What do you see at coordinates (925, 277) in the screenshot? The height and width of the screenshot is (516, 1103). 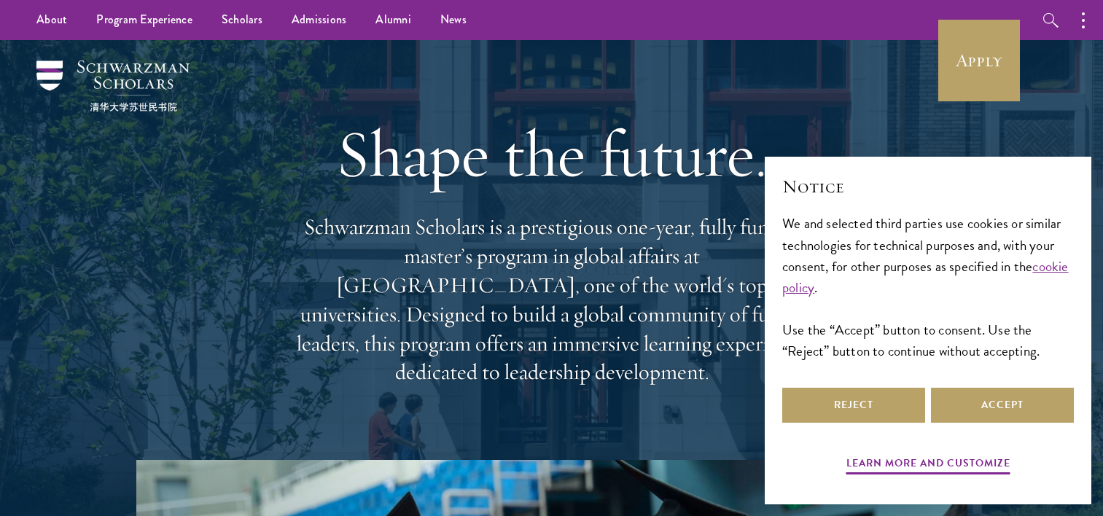 I see `a: cookie policy` at bounding box center [925, 277].